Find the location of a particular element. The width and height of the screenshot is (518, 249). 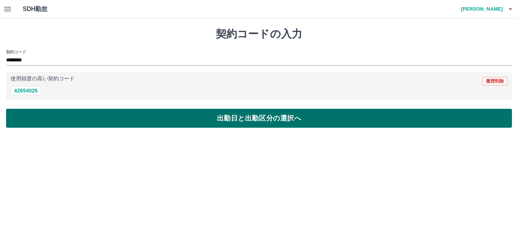

h2: 契約コード is located at coordinates (16, 52).